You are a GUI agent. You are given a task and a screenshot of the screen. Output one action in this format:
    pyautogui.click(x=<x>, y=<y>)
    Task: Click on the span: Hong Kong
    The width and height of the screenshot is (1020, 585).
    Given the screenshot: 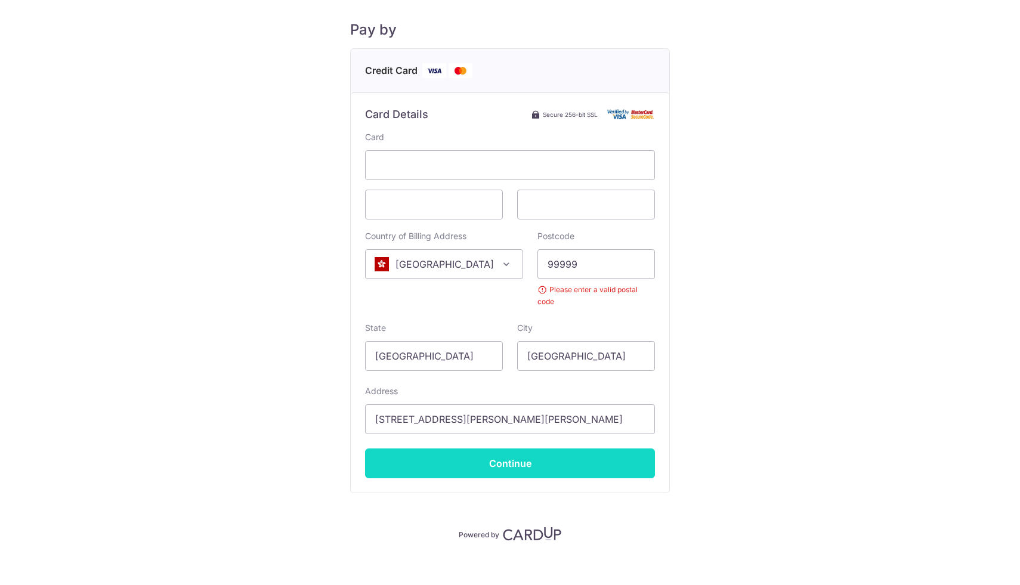 What is the action you would take?
    pyautogui.click(x=444, y=264)
    